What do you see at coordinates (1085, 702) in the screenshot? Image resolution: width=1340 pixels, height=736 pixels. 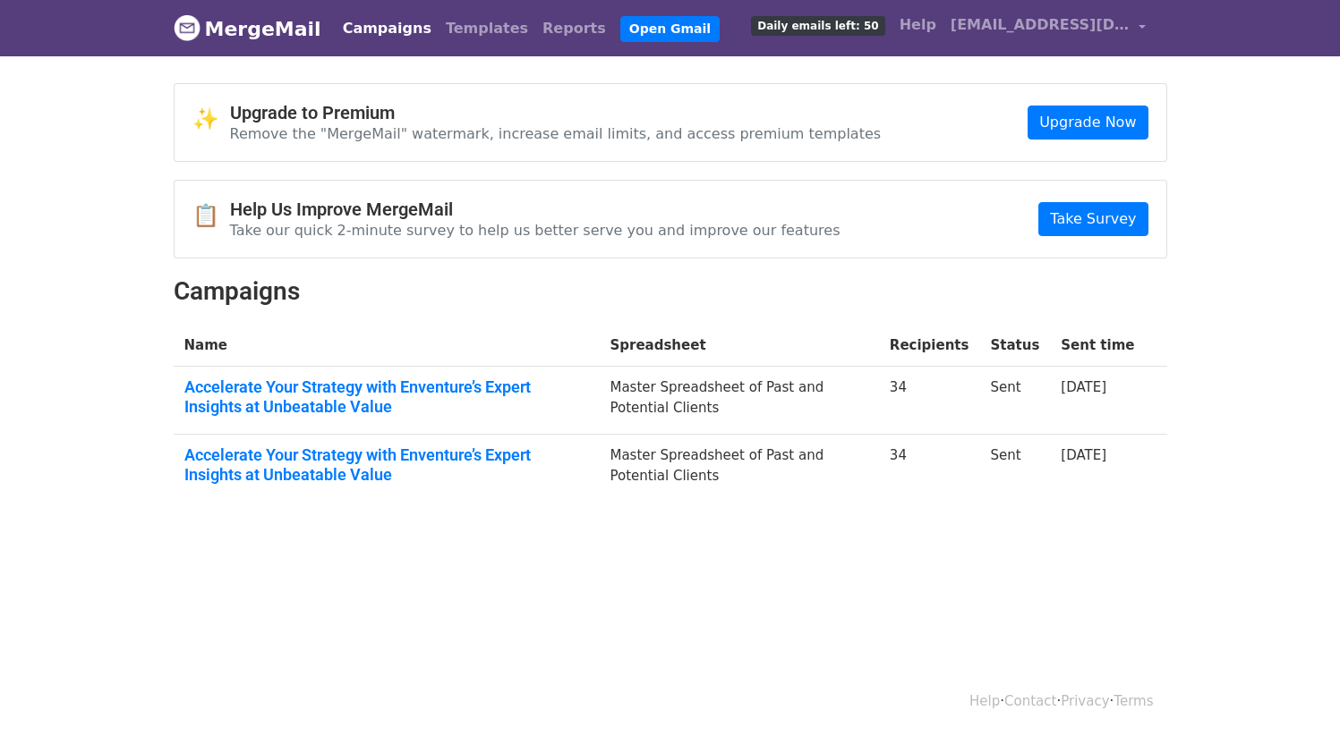 I see `a: Privacy` at bounding box center [1085, 702].